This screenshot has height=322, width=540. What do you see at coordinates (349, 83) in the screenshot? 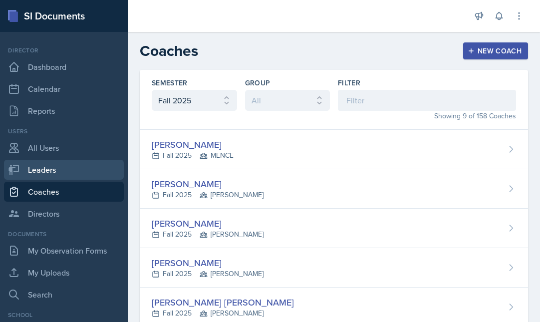
I see `label: Filter` at bounding box center [349, 83].